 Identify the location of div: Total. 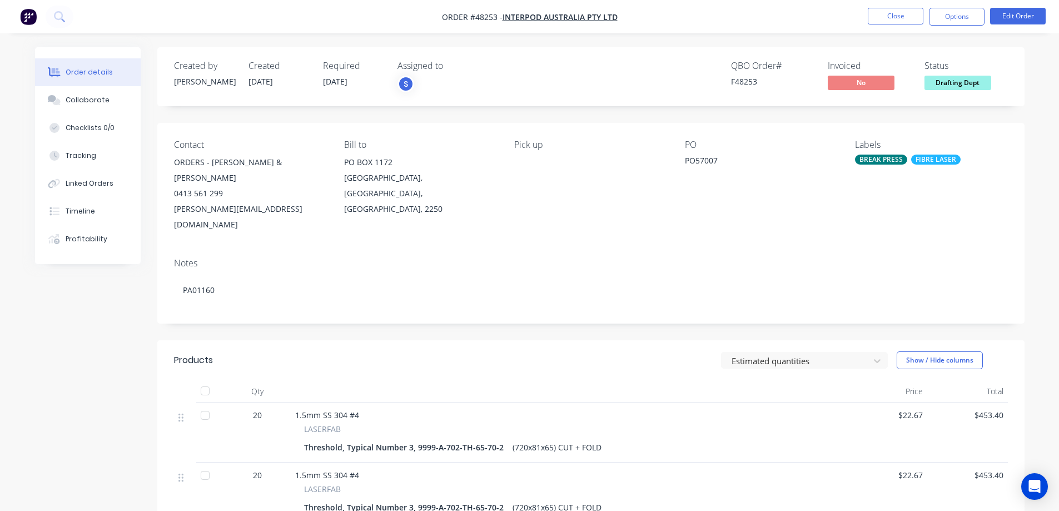
(967, 391).